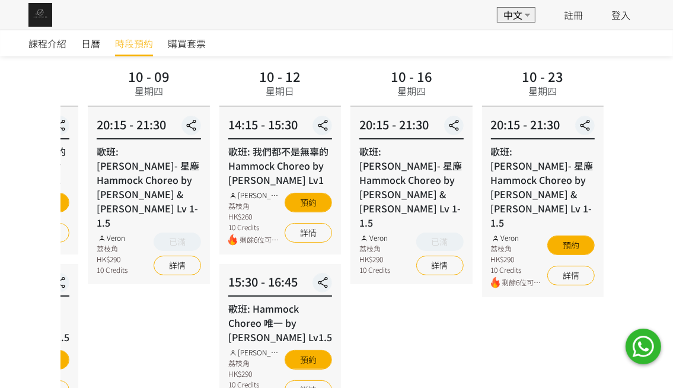  Describe the element at coordinates (187, 43) in the screenshot. I see `a: 購買套票` at that location.